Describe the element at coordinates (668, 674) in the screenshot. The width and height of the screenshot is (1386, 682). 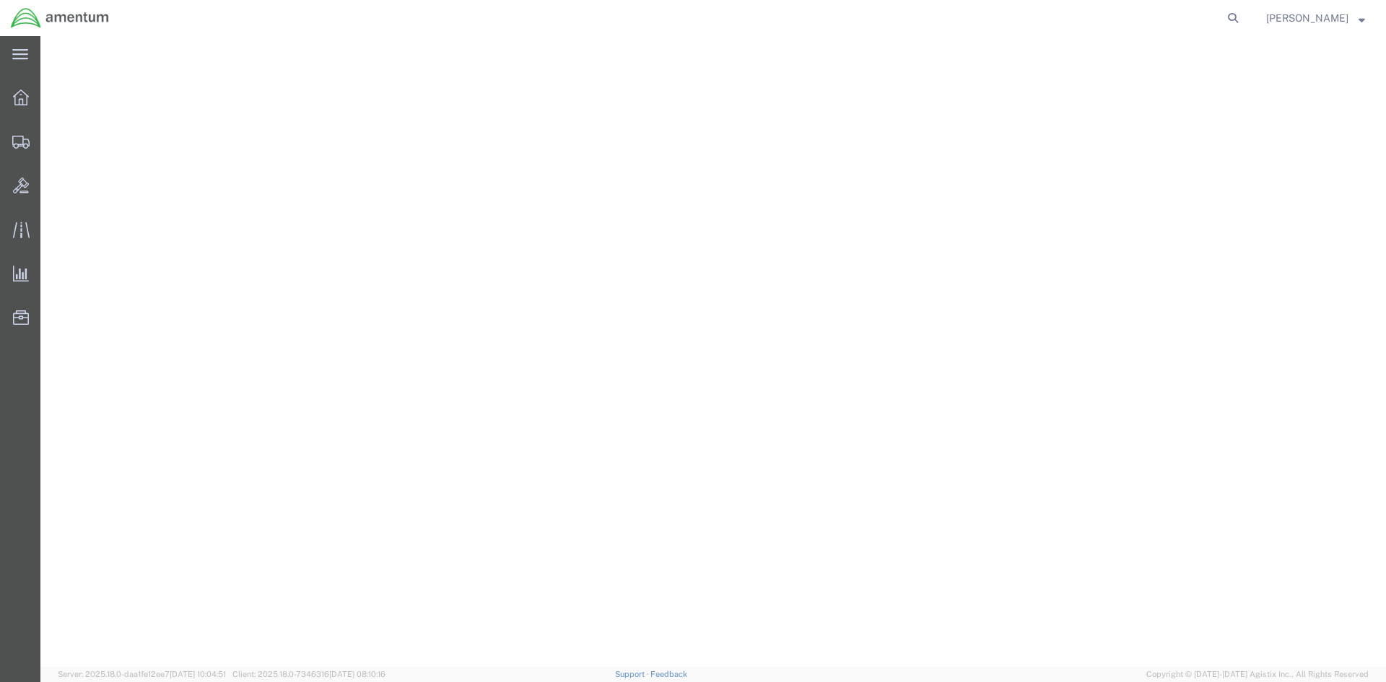
I see `a: Feedback` at that location.